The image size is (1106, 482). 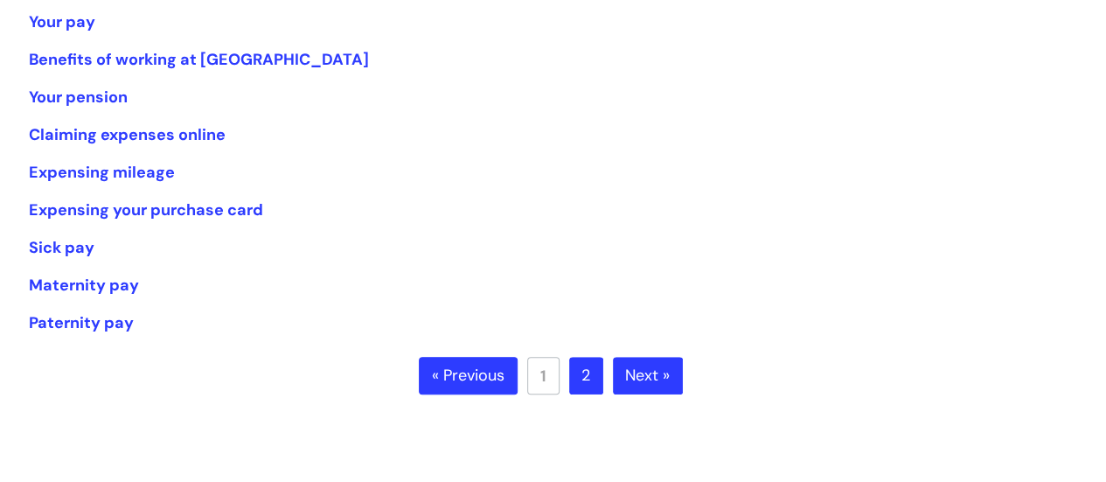 I want to click on a: 1, so click(x=543, y=375).